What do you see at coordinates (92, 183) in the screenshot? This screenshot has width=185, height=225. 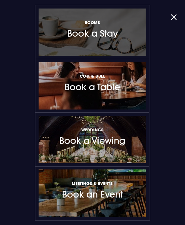 I see `span: Meetings & Events` at bounding box center [92, 183].